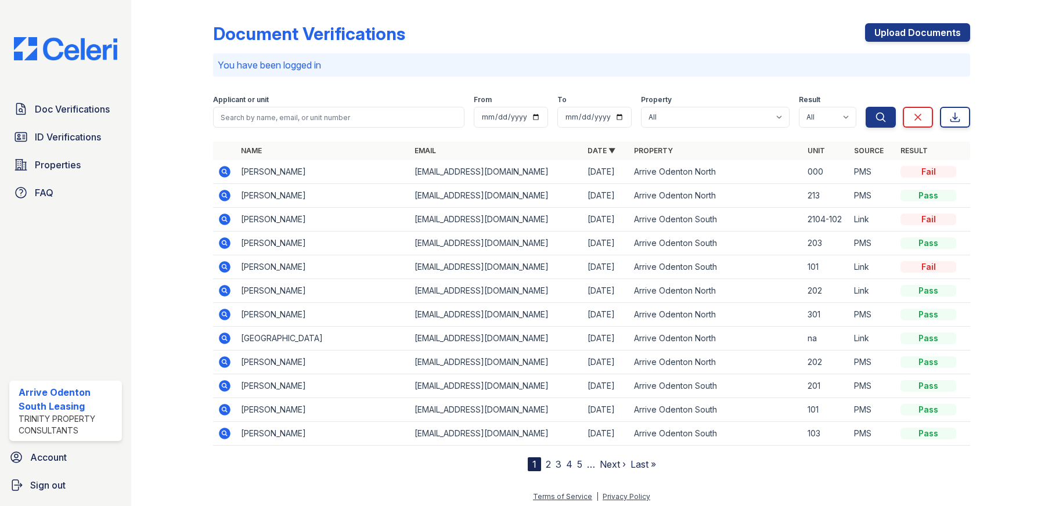  What do you see at coordinates (826, 219) in the screenshot?
I see `td: 2104-102` at bounding box center [826, 219].